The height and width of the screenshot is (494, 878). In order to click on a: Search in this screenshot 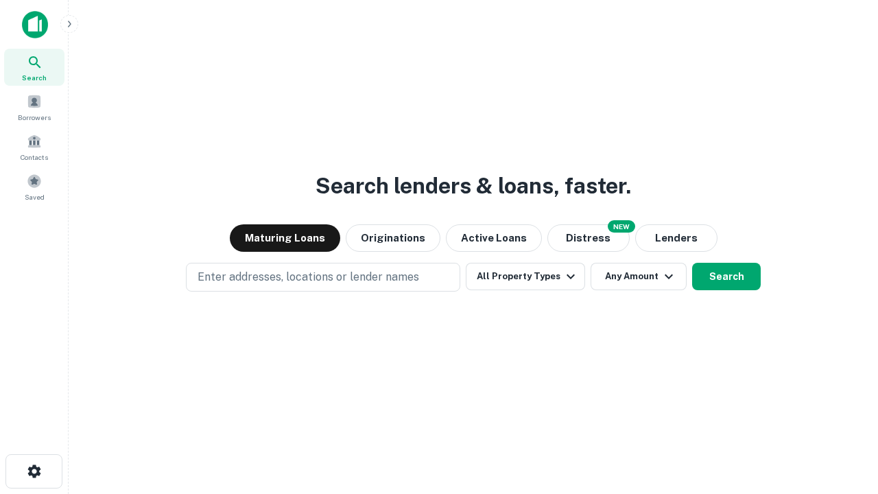, I will do `click(34, 67)`.